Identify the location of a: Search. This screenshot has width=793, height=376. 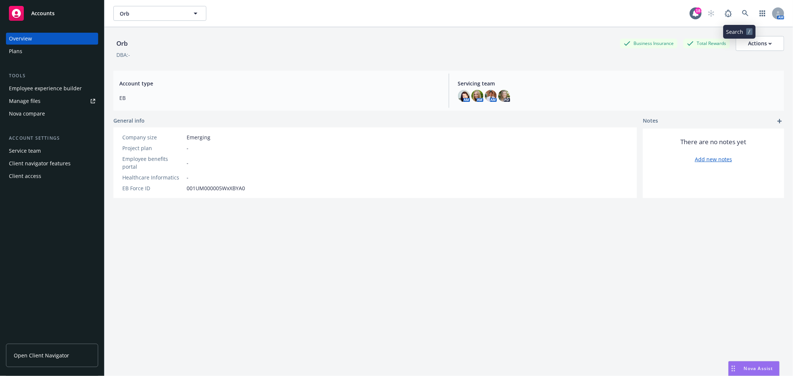
(746, 13).